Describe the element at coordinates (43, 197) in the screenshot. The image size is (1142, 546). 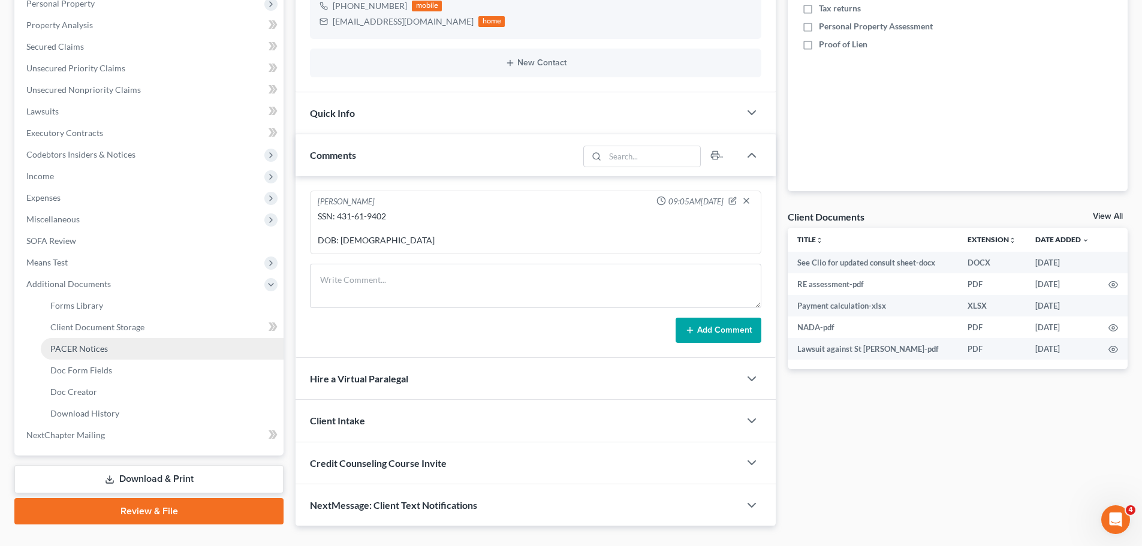
I see `span: Expenses` at that location.